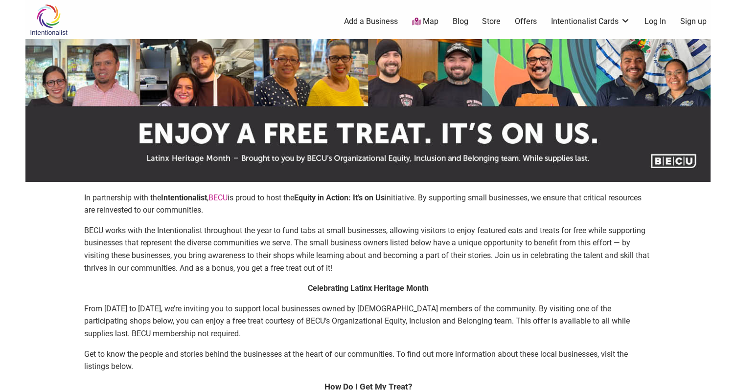 Image resolution: width=736 pixels, height=390 pixels. What do you see at coordinates (525, 22) in the screenshot?
I see `a: Offers` at bounding box center [525, 22].